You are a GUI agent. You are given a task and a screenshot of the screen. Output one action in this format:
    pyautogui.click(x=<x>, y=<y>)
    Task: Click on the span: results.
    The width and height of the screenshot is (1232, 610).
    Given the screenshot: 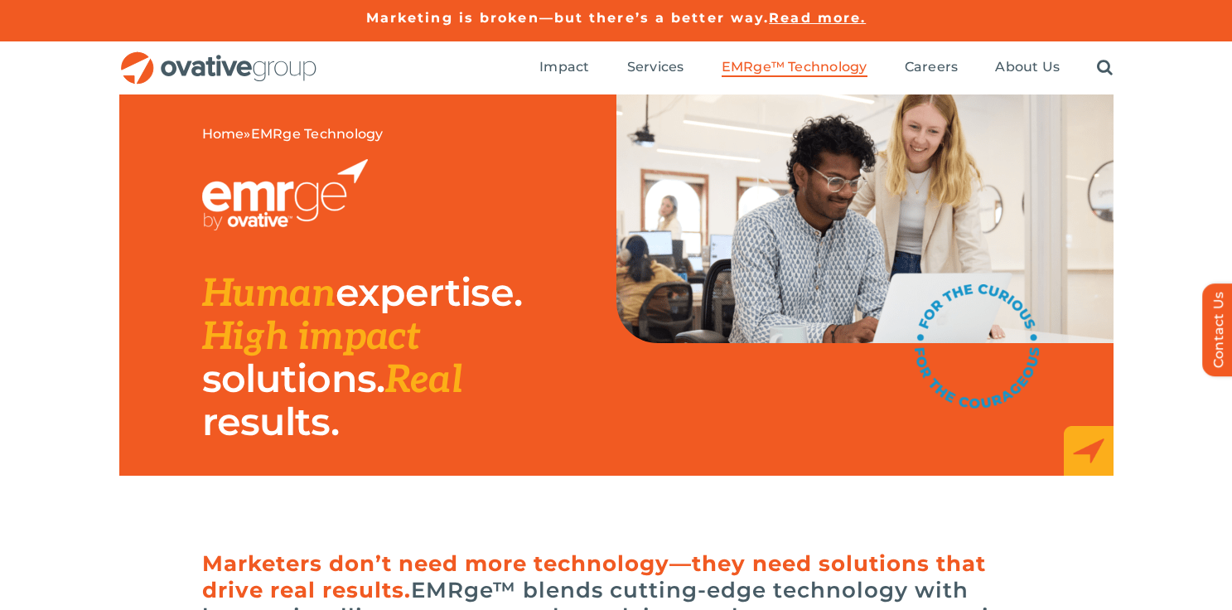 What is the action you would take?
    pyautogui.click(x=270, y=421)
    